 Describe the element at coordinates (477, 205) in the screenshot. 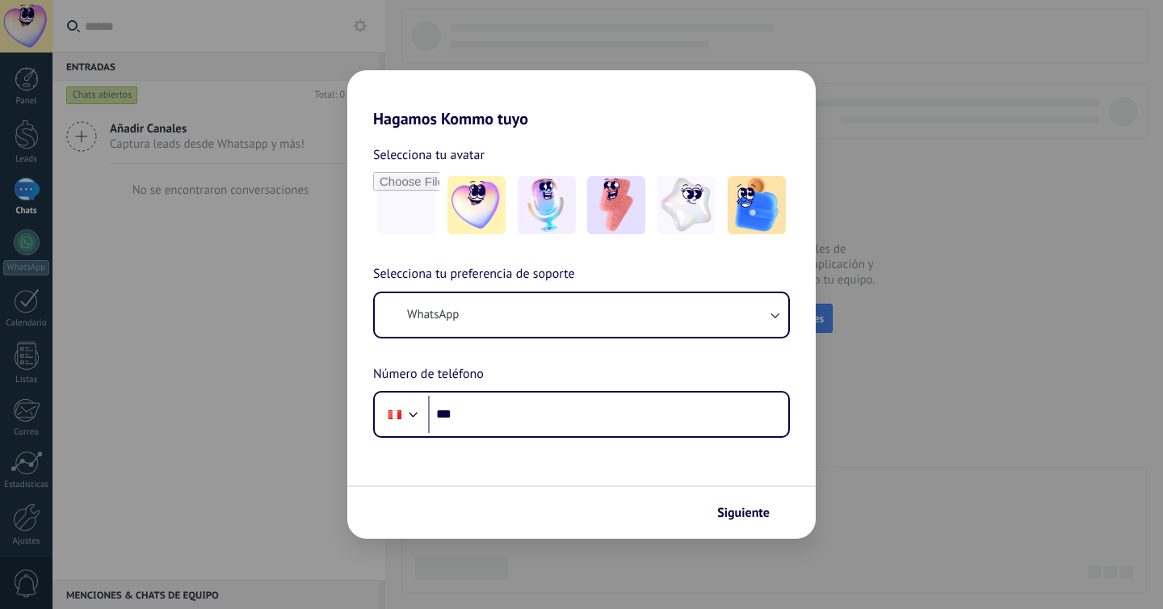

I see `img: -1.jpeg` at that location.